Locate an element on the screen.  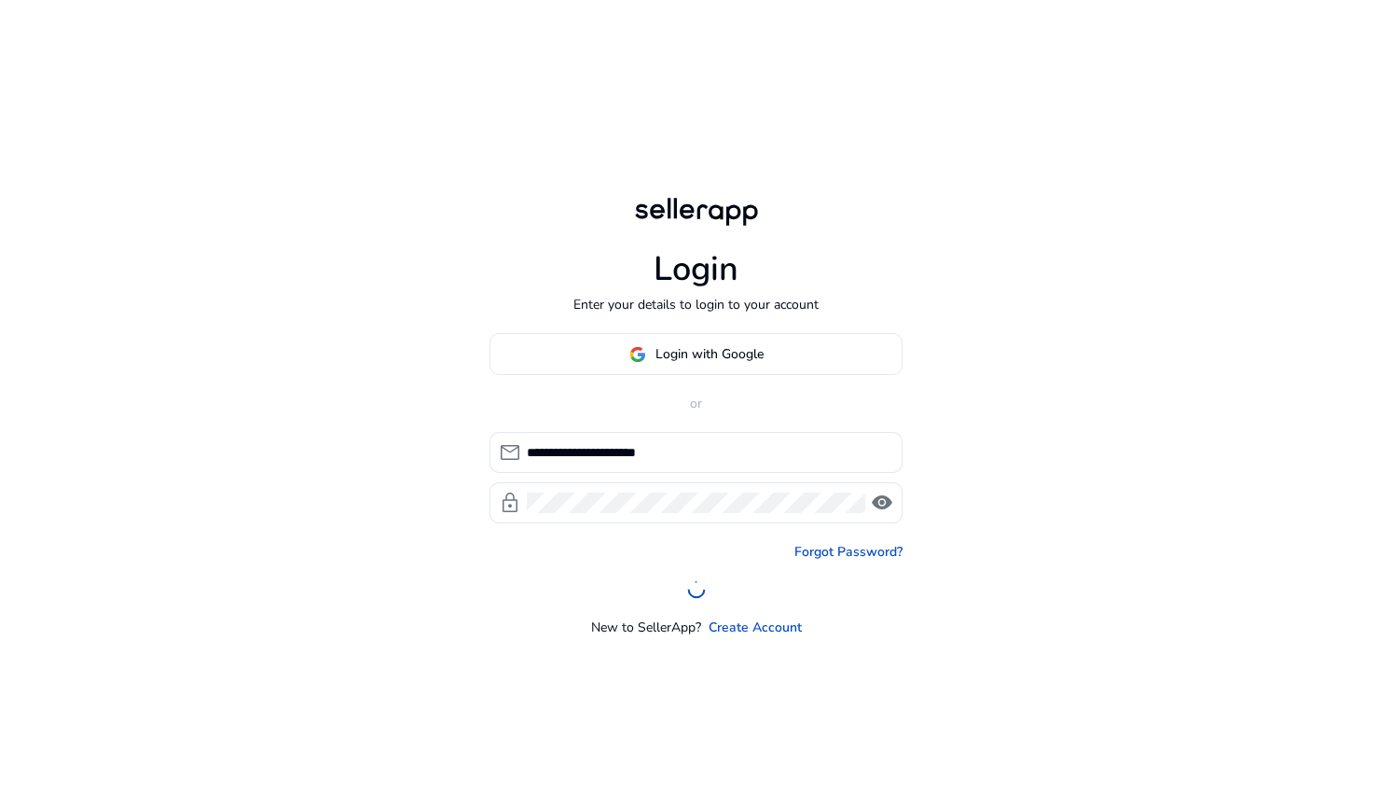
span: Login with Google is located at coordinates (710, 353).